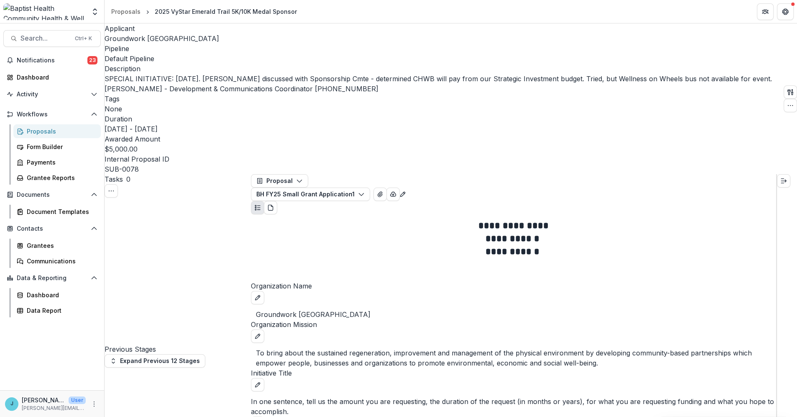 Image resolution: width=797 pixels, height=417 pixels. I want to click on button: Open Activity, so click(52, 94).